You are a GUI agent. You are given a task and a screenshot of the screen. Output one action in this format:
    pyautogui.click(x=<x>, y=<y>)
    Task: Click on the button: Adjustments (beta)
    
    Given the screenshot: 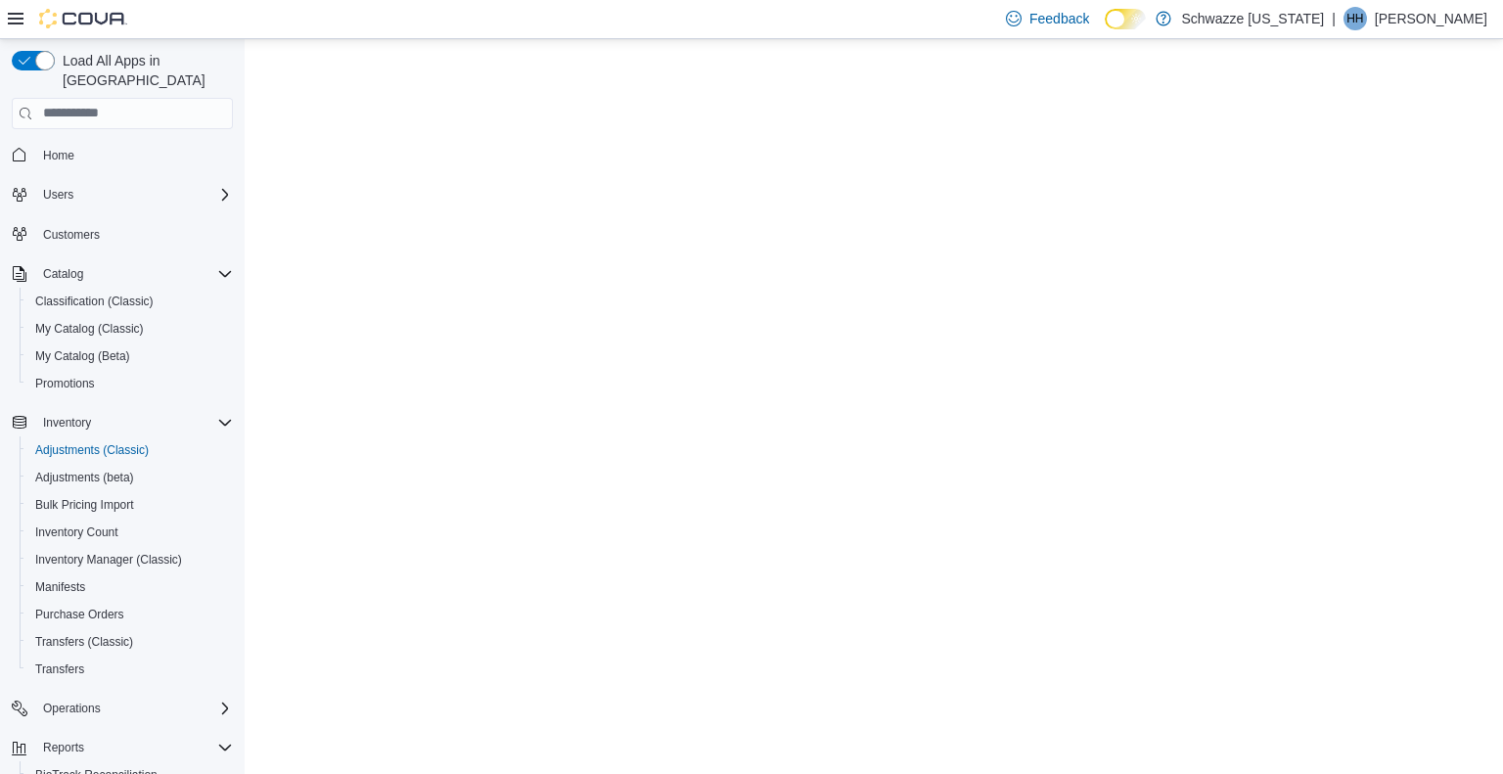 What is the action you would take?
    pyautogui.click(x=130, y=478)
    